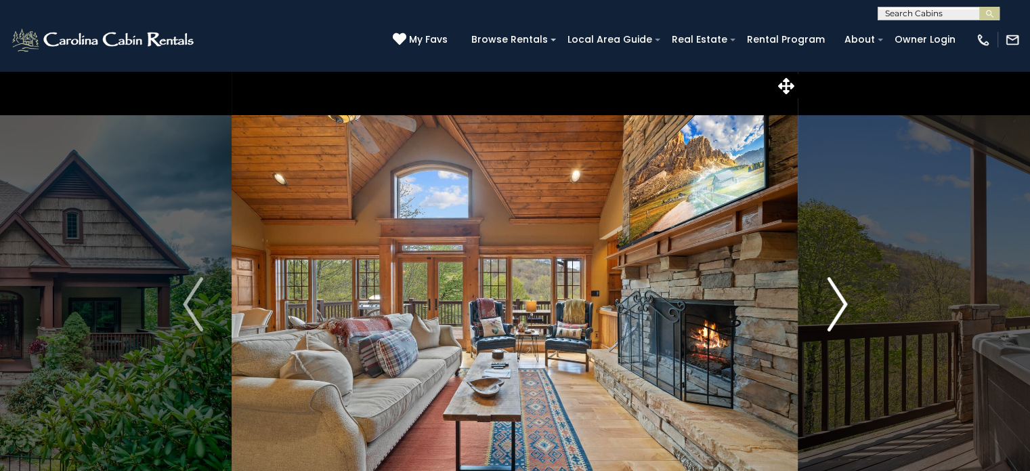  I want to click on a: Local Area Guide, so click(610, 39).